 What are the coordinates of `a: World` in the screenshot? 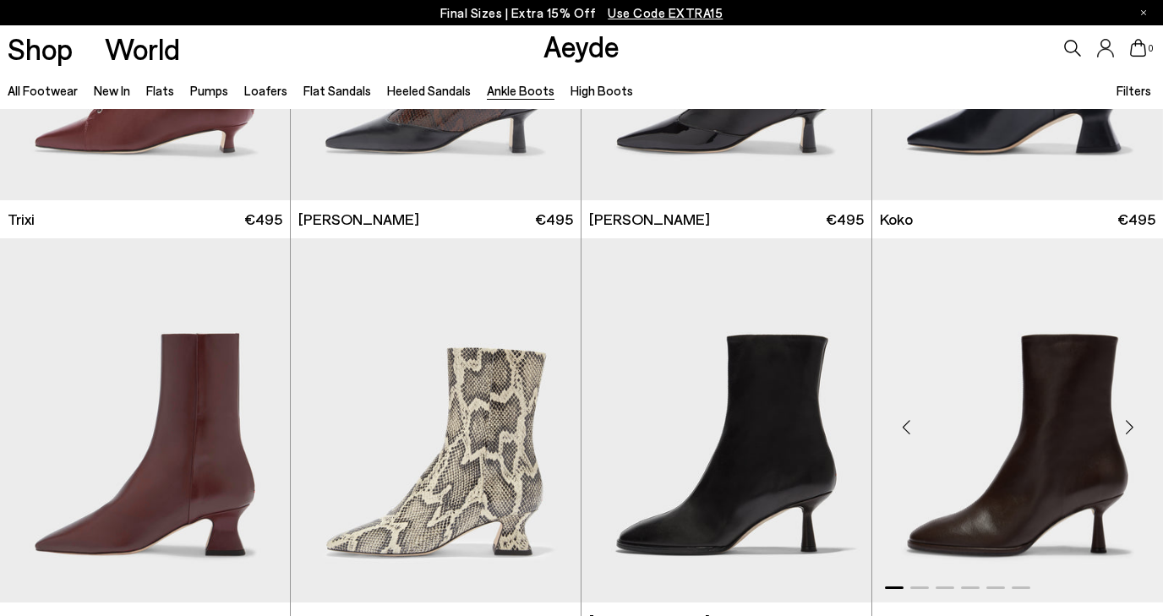 It's located at (142, 48).